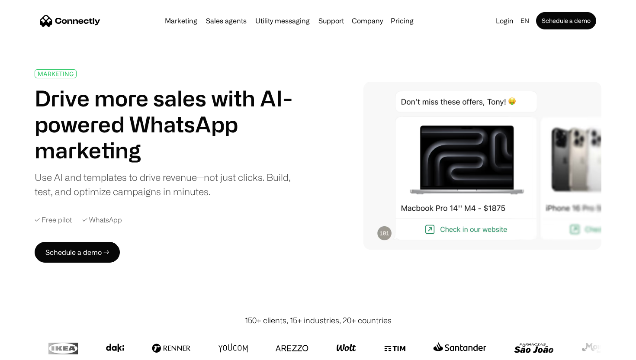  Describe the element at coordinates (53, 220) in the screenshot. I see `div: ✓ Free pilot` at that location.